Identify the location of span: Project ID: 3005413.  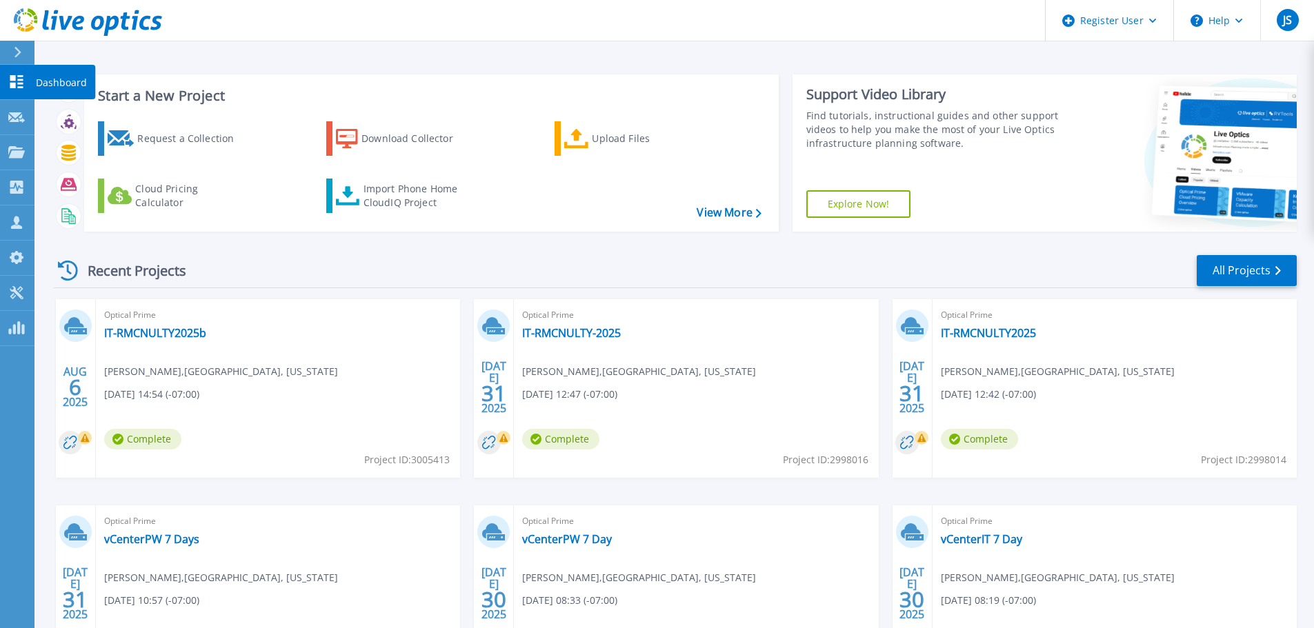
(407, 460).